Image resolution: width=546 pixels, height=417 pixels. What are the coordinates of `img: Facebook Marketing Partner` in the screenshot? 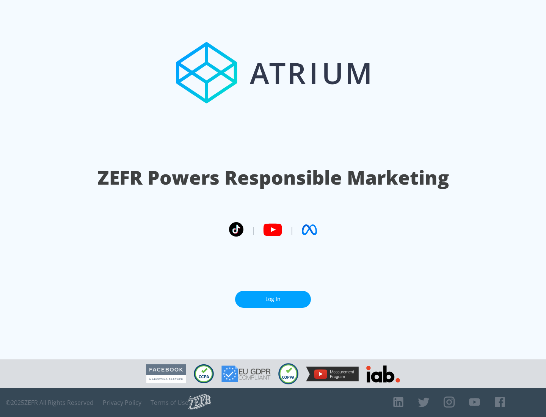 It's located at (166, 374).